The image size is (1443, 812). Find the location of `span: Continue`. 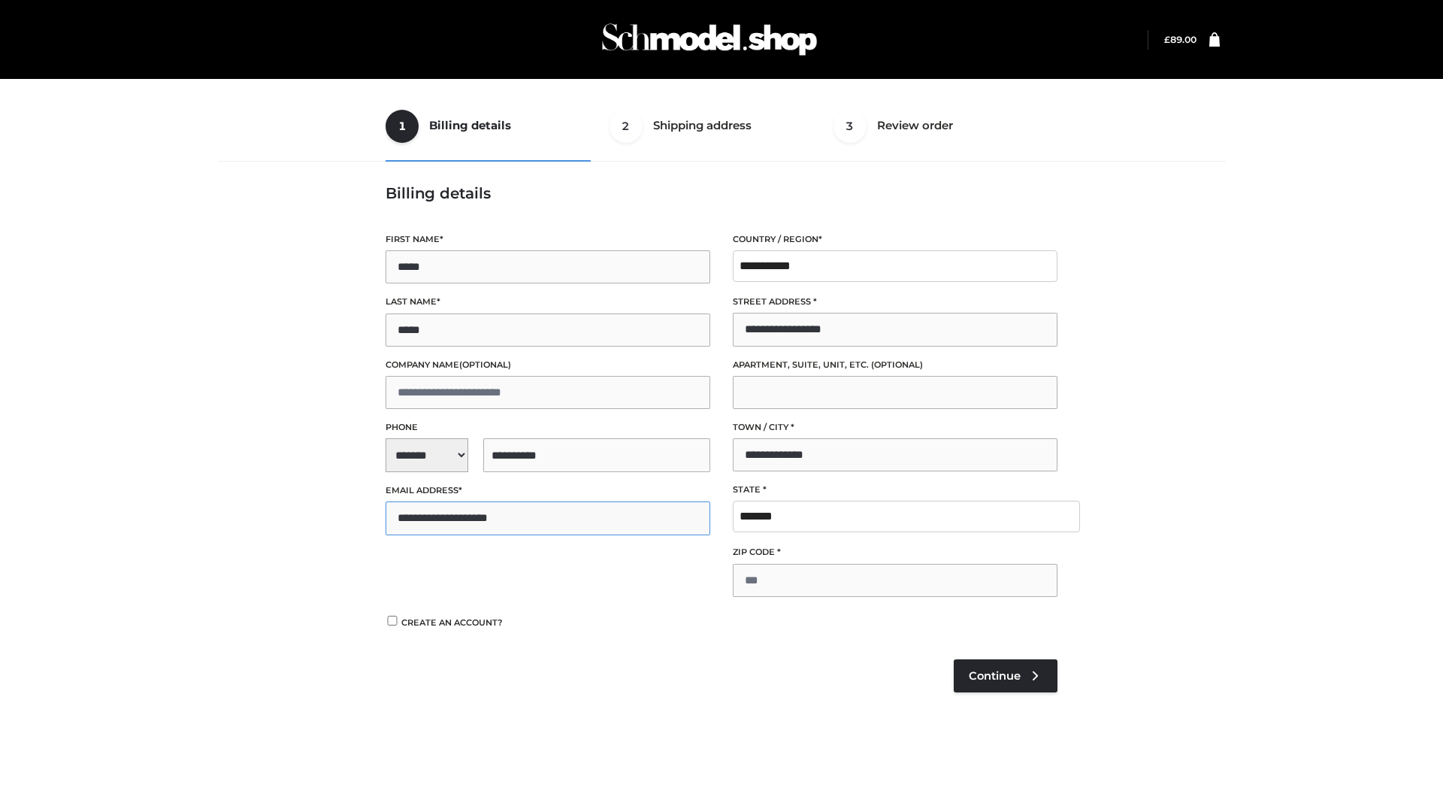

span: Continue is located at coordinates (994, 676).